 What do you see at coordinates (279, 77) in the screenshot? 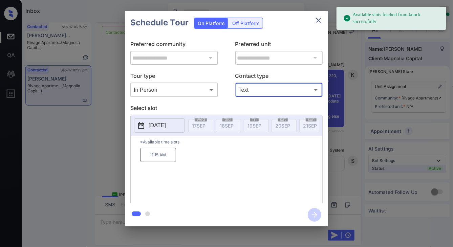
I see `p: Contact type` at bounding box center [279, 77].